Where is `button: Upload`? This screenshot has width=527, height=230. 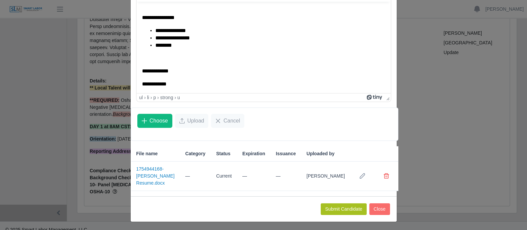
button: Upload is located at coordinates (192, 121).